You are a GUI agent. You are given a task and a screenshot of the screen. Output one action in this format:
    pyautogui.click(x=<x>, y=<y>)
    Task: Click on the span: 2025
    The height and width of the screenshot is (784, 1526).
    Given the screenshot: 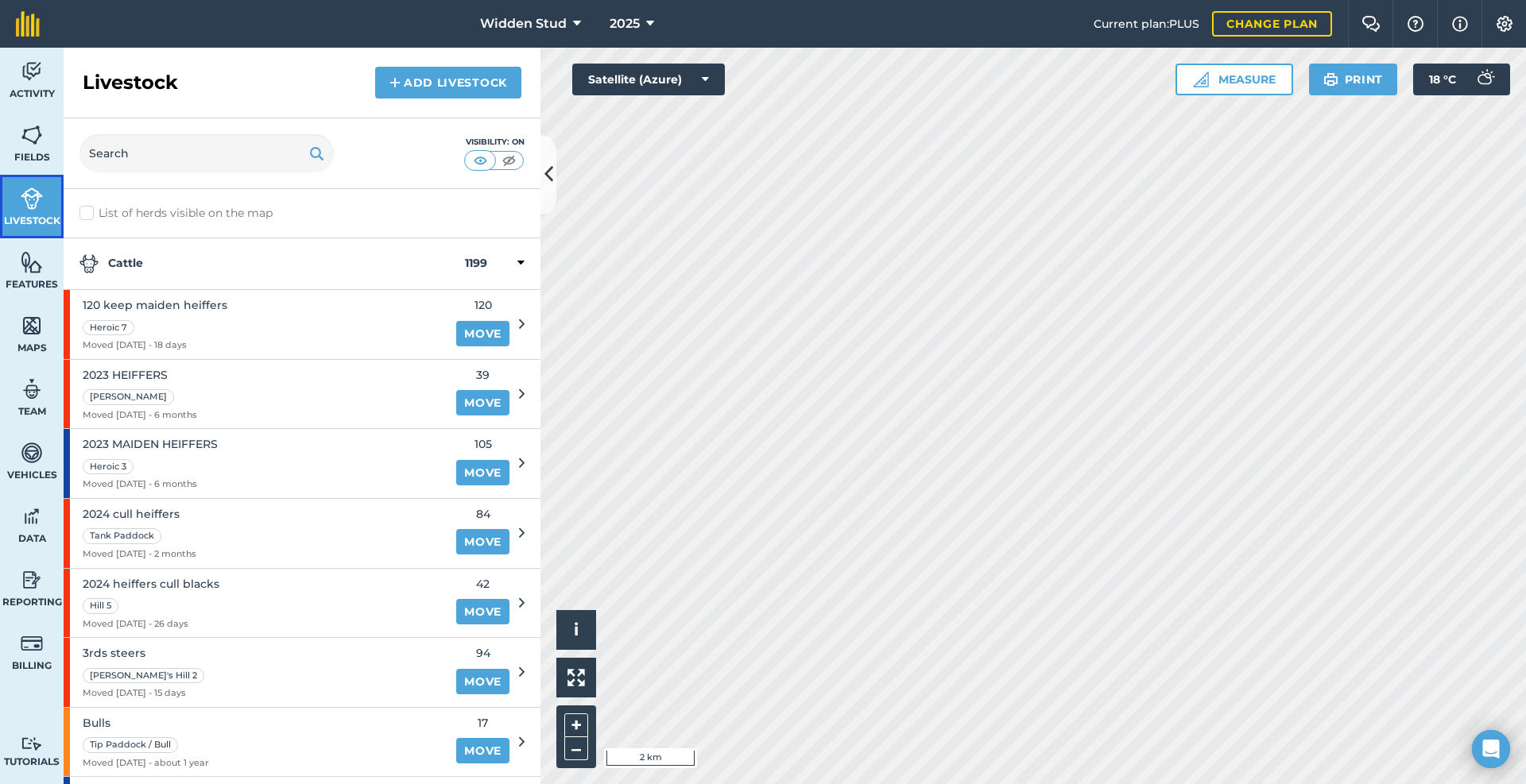 What is the action you would take?
    pyautogui.click(x=625, y=24)
    